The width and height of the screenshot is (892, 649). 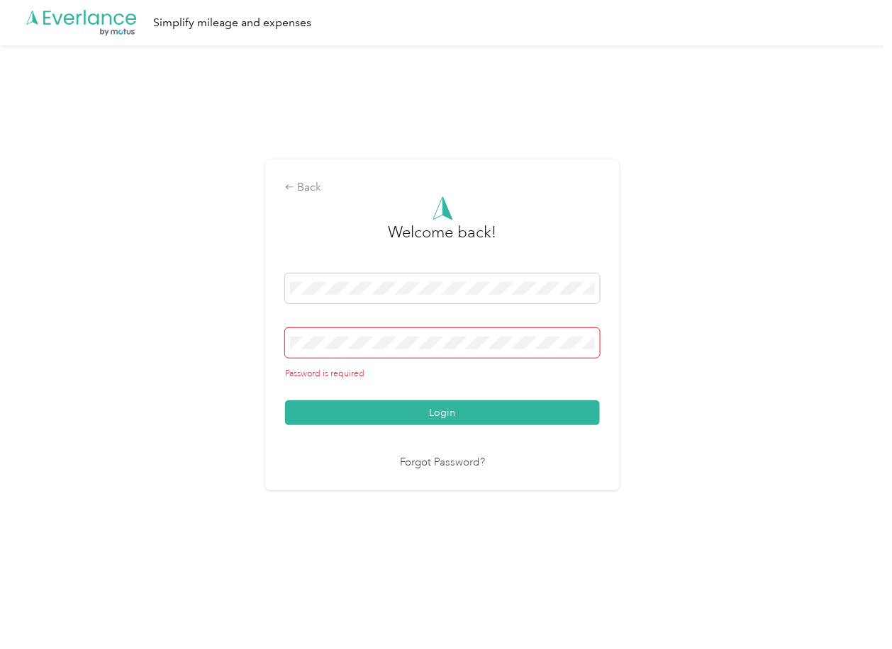 I want to click on button: Login, so click(x=442, y=413).